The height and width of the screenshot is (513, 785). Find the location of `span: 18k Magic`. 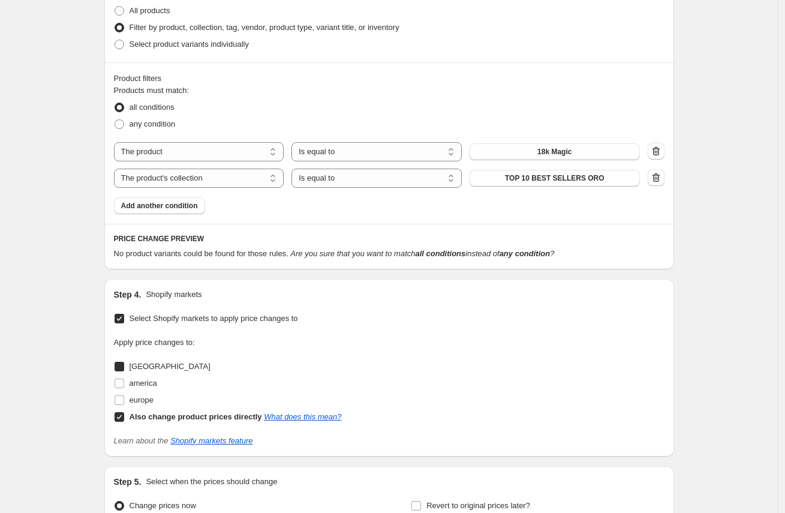

span: 18k Magic is located at coordinates (554, 152).